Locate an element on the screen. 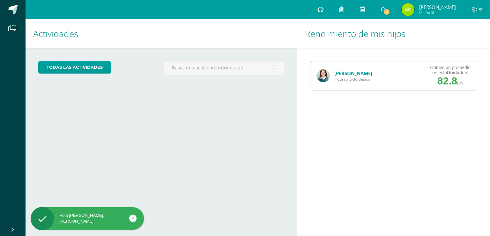 This screenshot has width=490, height=236. h1: Actividades is located at coordinates (161, 34).